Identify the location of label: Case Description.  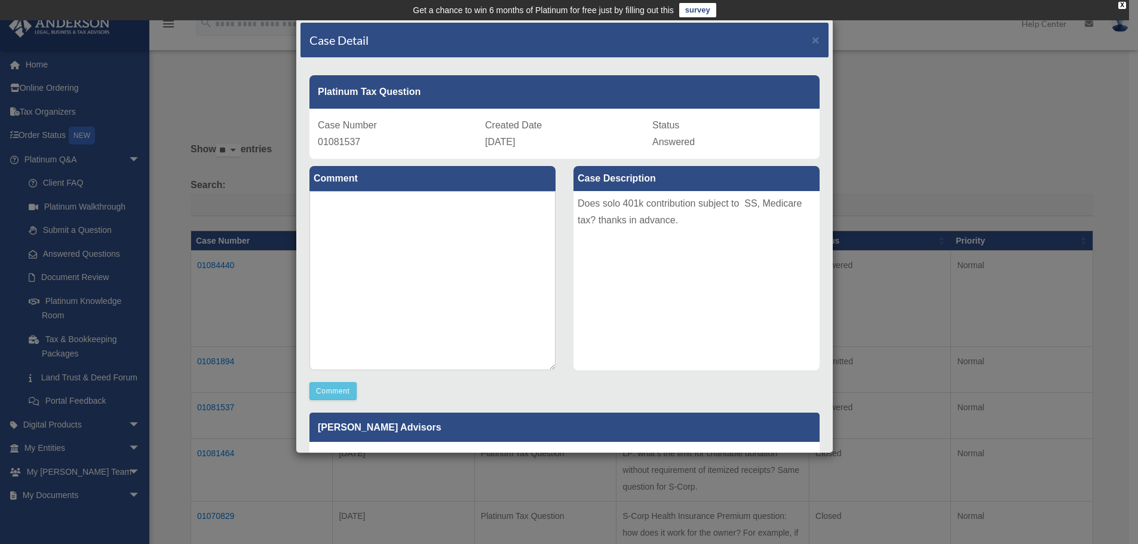
(697, 179).